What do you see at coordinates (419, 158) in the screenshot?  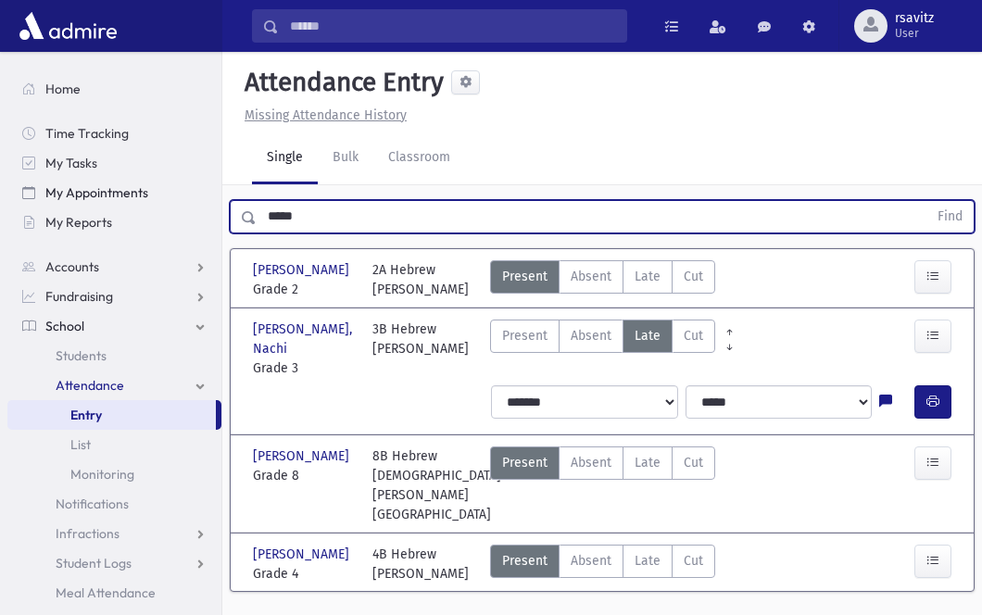 I see `a: Classroom` at bounding box center [419, 158].